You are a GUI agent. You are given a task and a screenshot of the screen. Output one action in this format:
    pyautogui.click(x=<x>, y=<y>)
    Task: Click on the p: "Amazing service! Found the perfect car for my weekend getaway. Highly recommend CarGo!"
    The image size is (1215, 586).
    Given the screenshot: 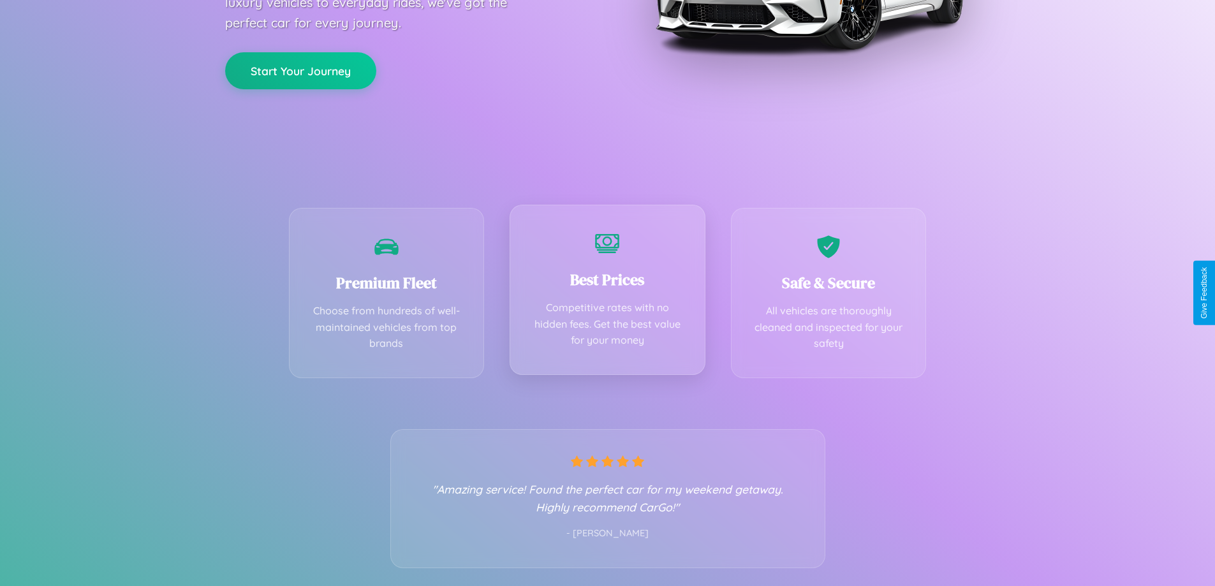 What is the action you would take?
    pyautogui.click(x=608, y=498)
    